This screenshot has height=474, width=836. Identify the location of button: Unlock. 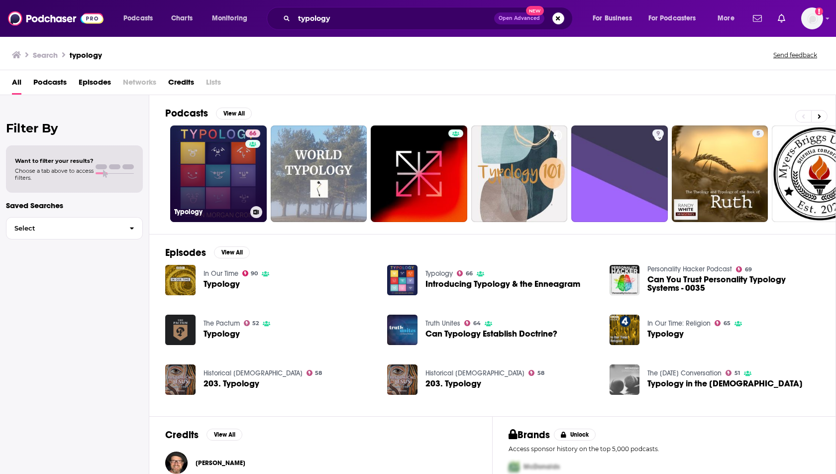
(575, 434).